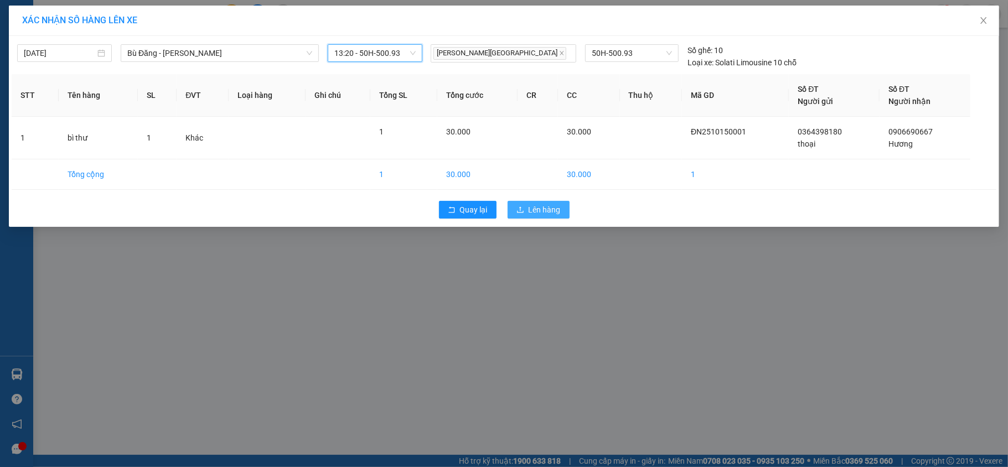 This screenshot has width=1008, height=467. What do you see at coordinates (477, 95) in the screenshot?
I see `th: Tổng cước` at bounding box center [477, 95].